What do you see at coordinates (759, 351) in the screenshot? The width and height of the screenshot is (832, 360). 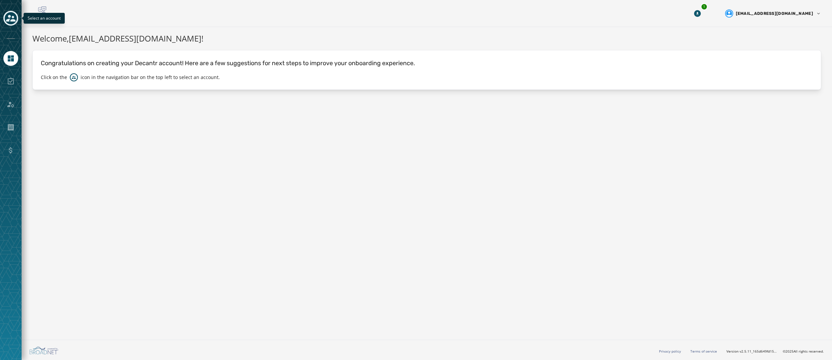 I see `span: v2.5.11_165d649fd1592c218755210ebffa1e5a55c3084e` at bounding box center [759, 351].